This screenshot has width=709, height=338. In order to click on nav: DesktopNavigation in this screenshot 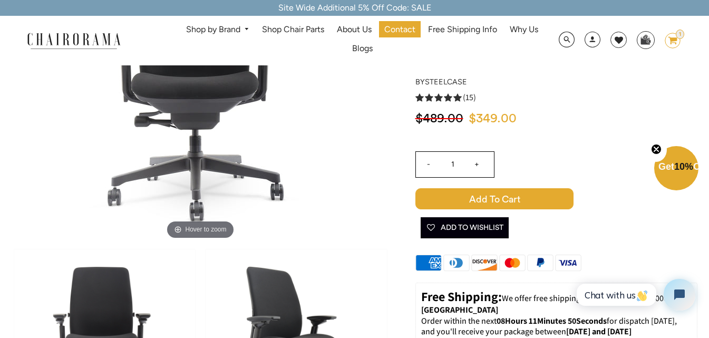, I will do `click(362, 41)`.